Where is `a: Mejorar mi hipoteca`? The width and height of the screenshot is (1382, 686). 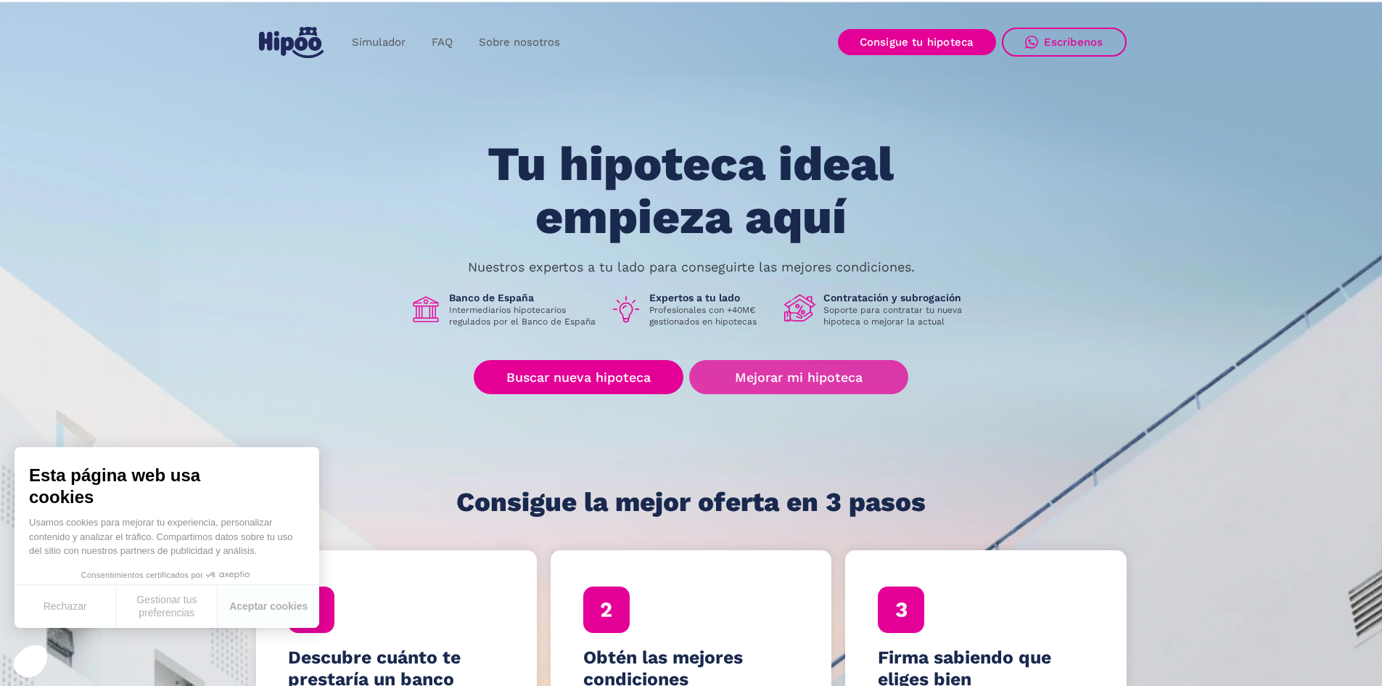 a: Mejorar mi hipoteca is located at coordinates (798, 377).